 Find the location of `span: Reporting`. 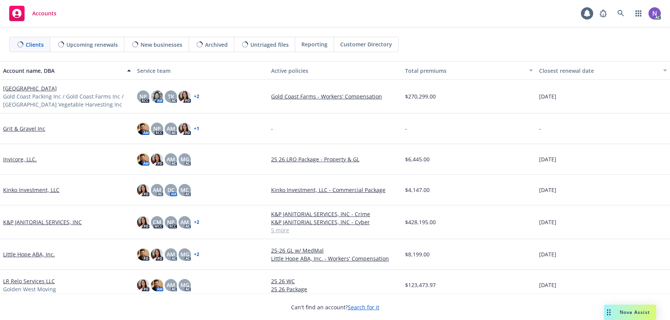

span: Reporting is located at coordinates (314, 44).